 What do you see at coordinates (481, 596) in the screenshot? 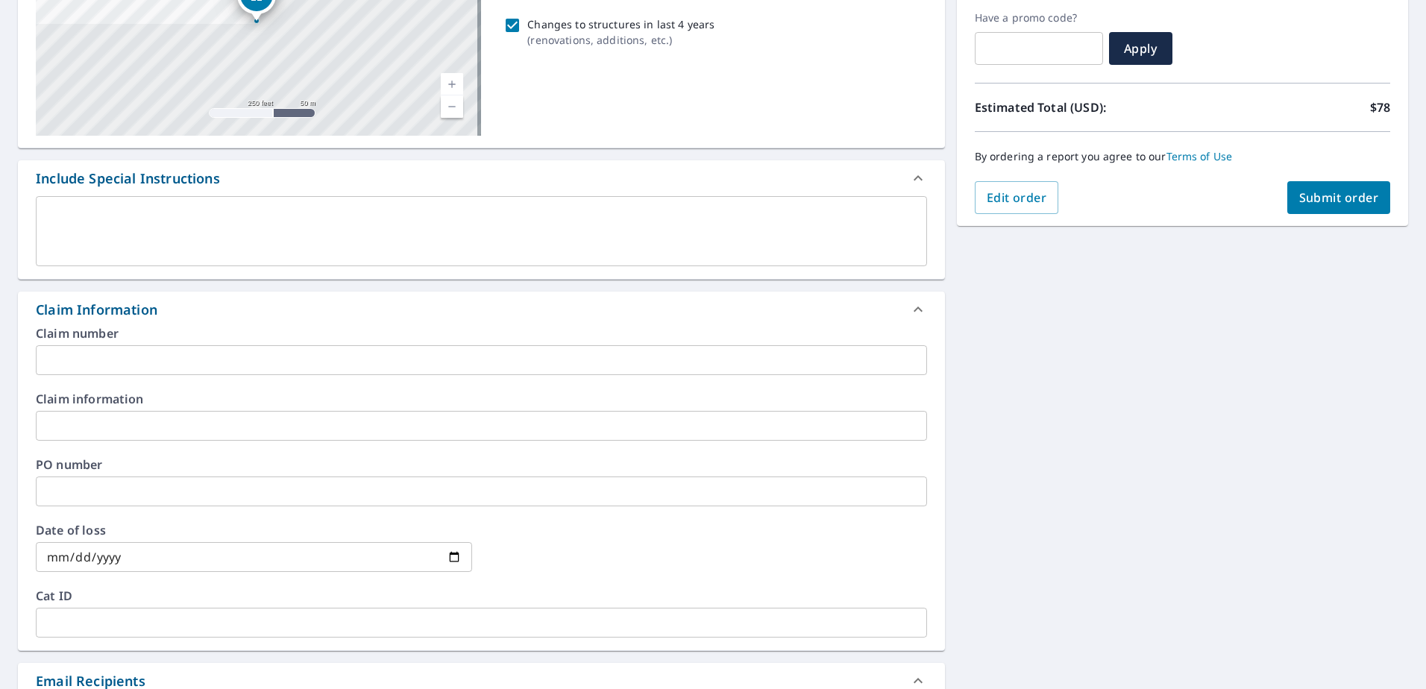
I see `label: Cat ID` at bounding box center [481, 596].